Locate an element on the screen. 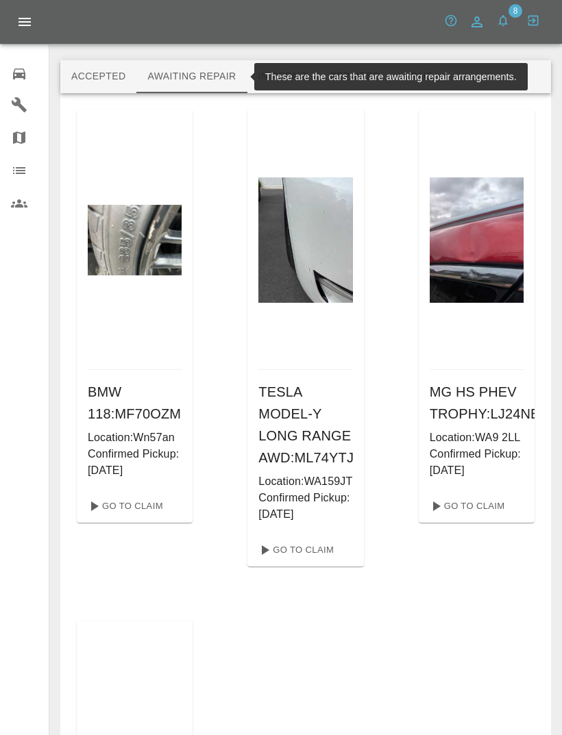  h6: BMW 118 : MF70OZM is located at coordinates (134, 403).